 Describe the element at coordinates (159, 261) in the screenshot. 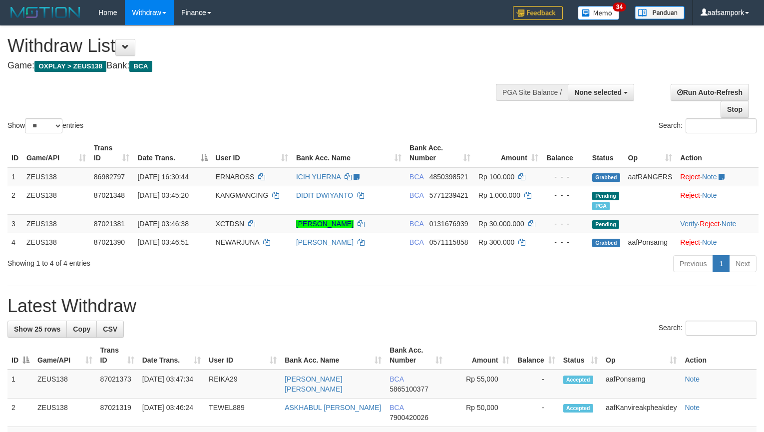

I see `div: Showing 1 to 4 of 4 entries` at that location.